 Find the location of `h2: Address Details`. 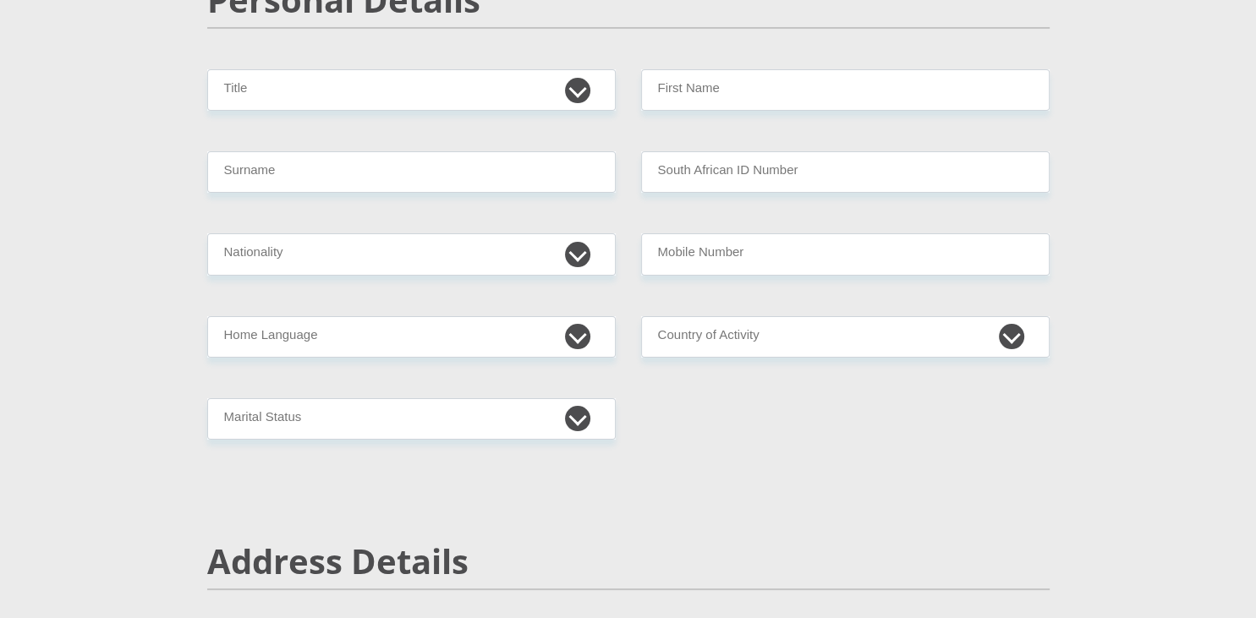

h2: Address Details is located at coordinates (629, 562).